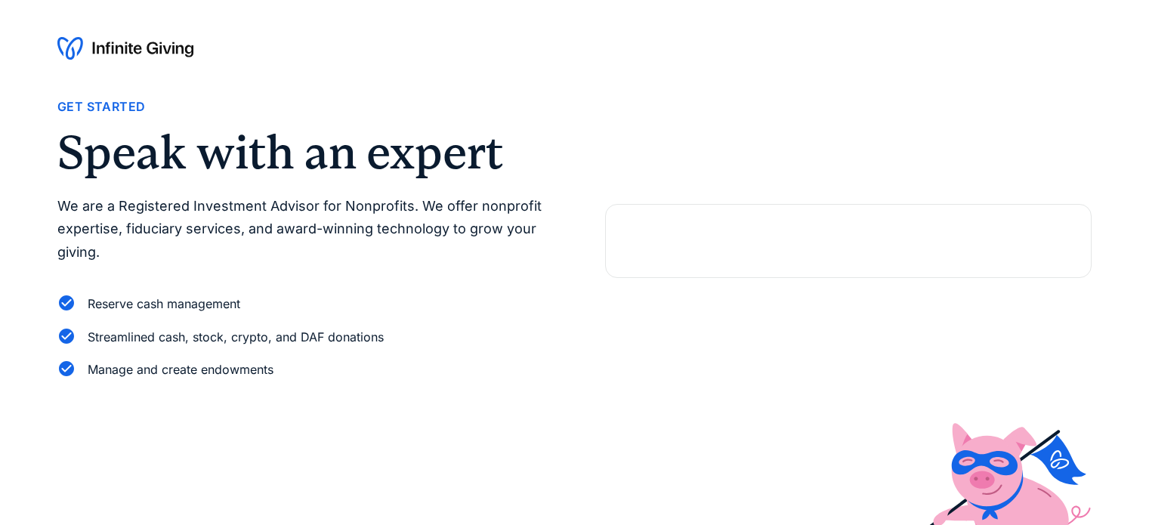 This screenshot has width=1149, height=525. What do you see at coordinates (101, 106) in the screenshot?
I see `div: Get Started` at bounding box center [101, 106].